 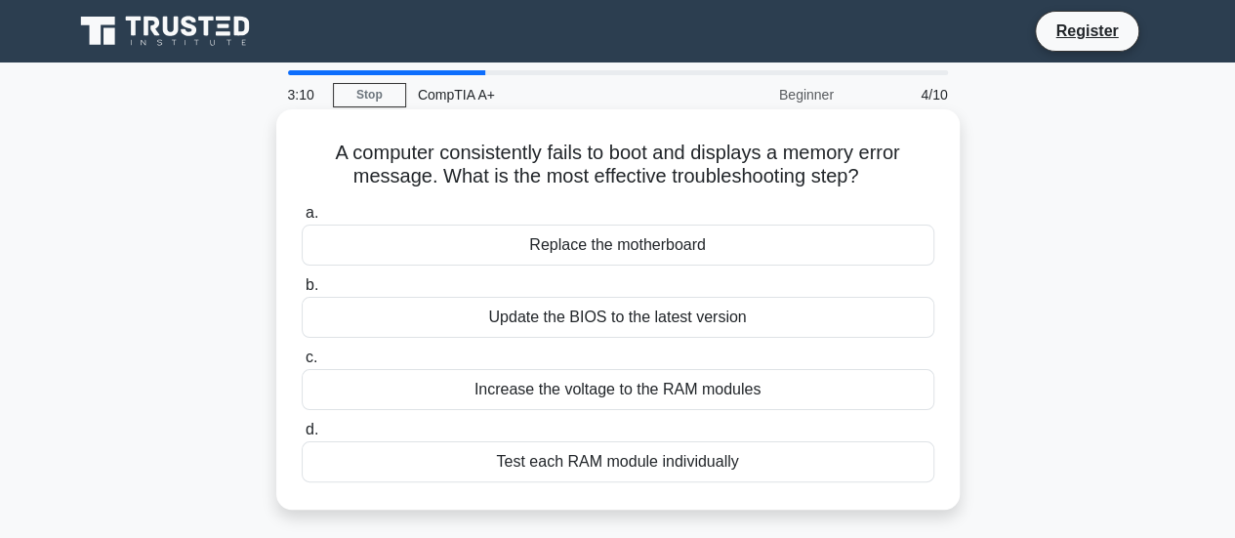 What do you see at coordinates (618, 462) in the screenshot?
I see `div: Test each RAM module individually` at bounding box center [618, 462].